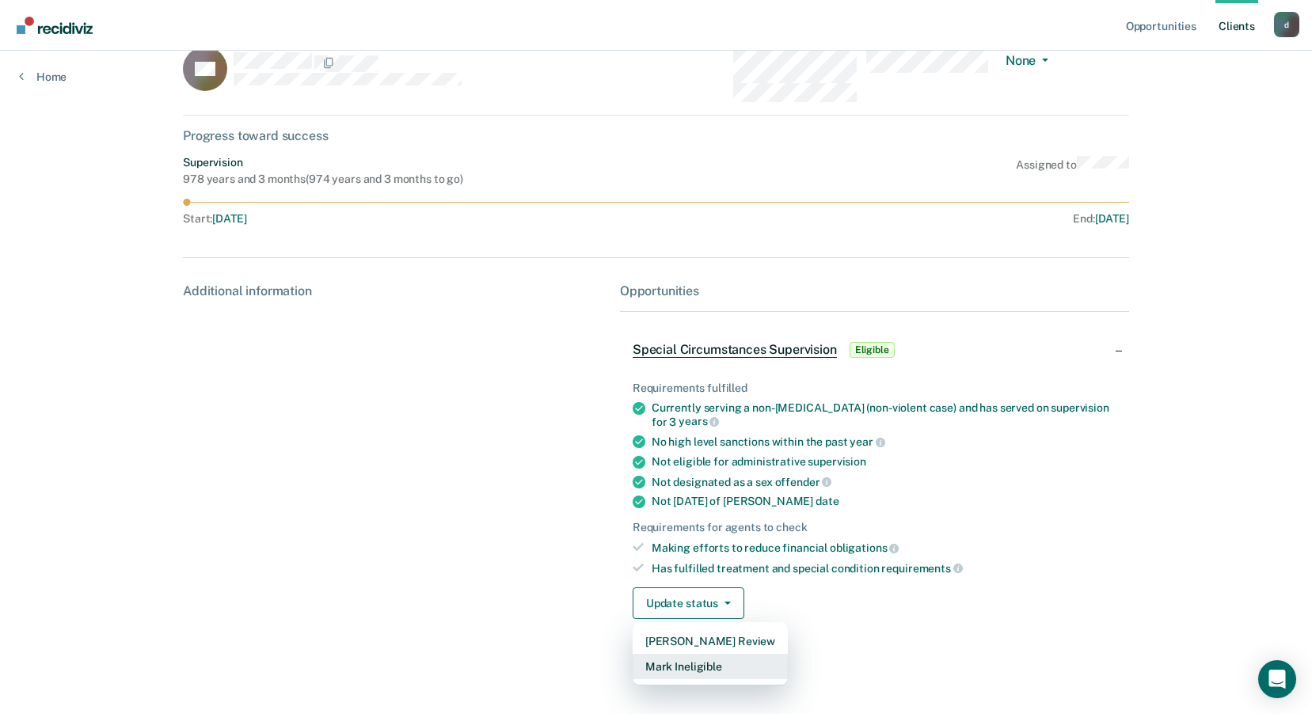  Describe the element at coordinates (323, 179) in the screenshot. I see `div: 978 years and 3 months ( 974 years and 3 months to go )` at that location.